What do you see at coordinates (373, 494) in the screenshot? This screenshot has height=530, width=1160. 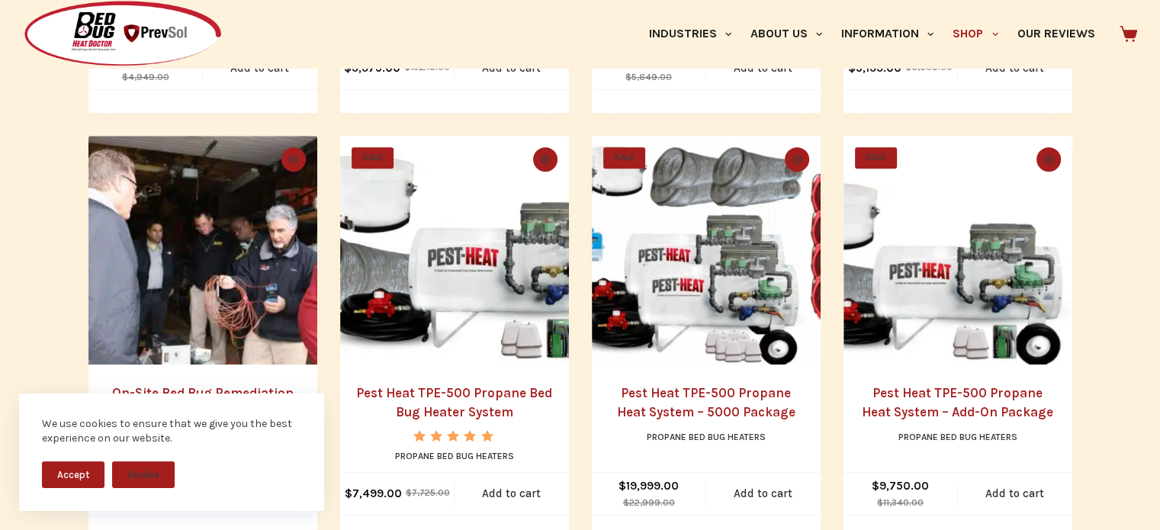 I see `bdi: 7,499.00` at bounding box center [373, 494].